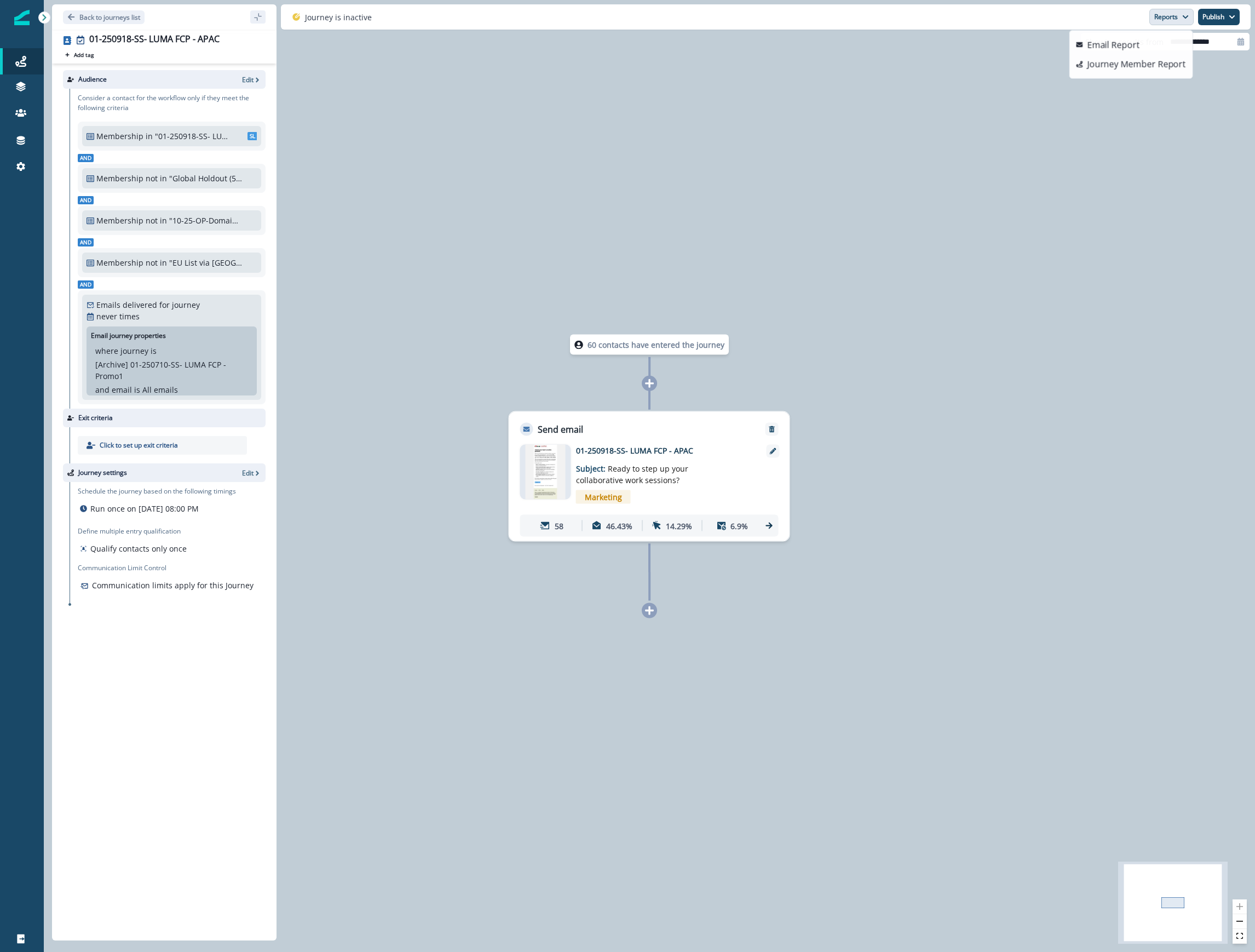 This screenshot has width=1255, height=952. Describe the element at coordinates (80, 54) in the screenshot. I see `button: Add tag` at that location.